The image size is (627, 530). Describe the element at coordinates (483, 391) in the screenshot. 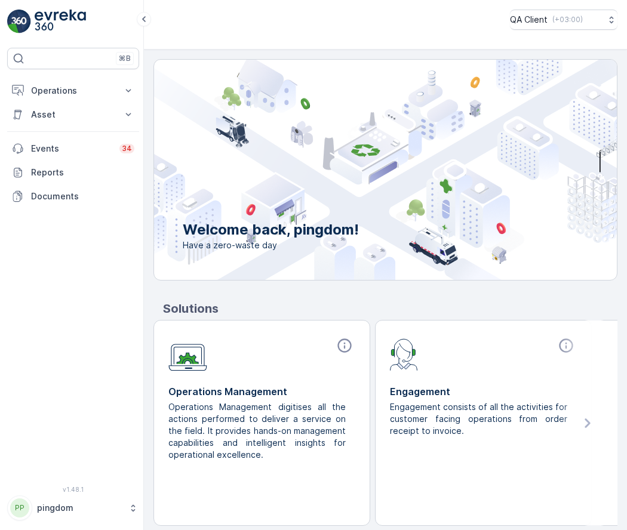

I see `p: Engagement` at that location.